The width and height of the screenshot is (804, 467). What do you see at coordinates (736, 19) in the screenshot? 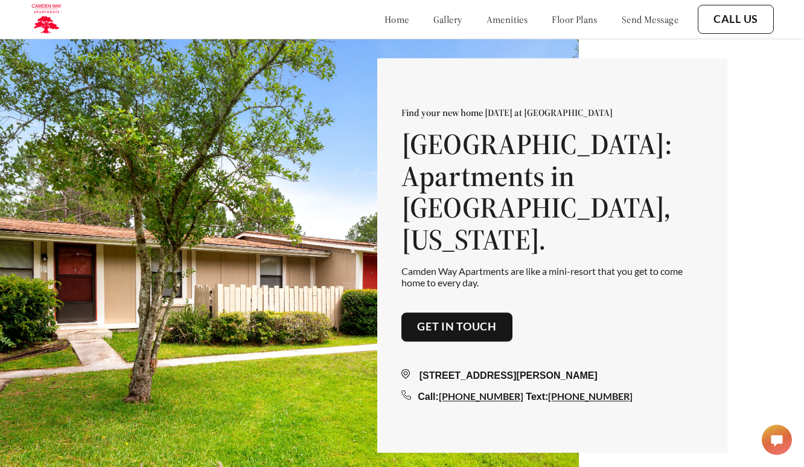
I see `button: Call Us` at bounding box center [736, 19].